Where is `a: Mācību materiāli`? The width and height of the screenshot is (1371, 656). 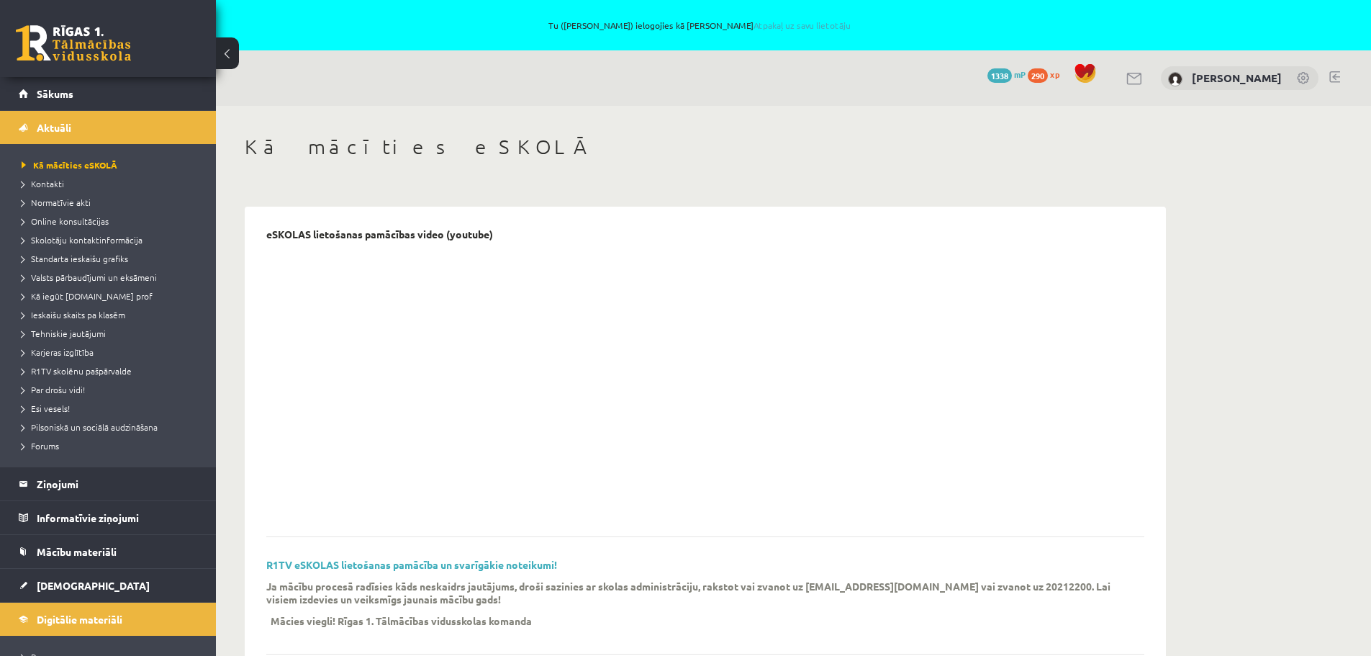 a: Mācību materiāli is located at coordinates (108, 551).